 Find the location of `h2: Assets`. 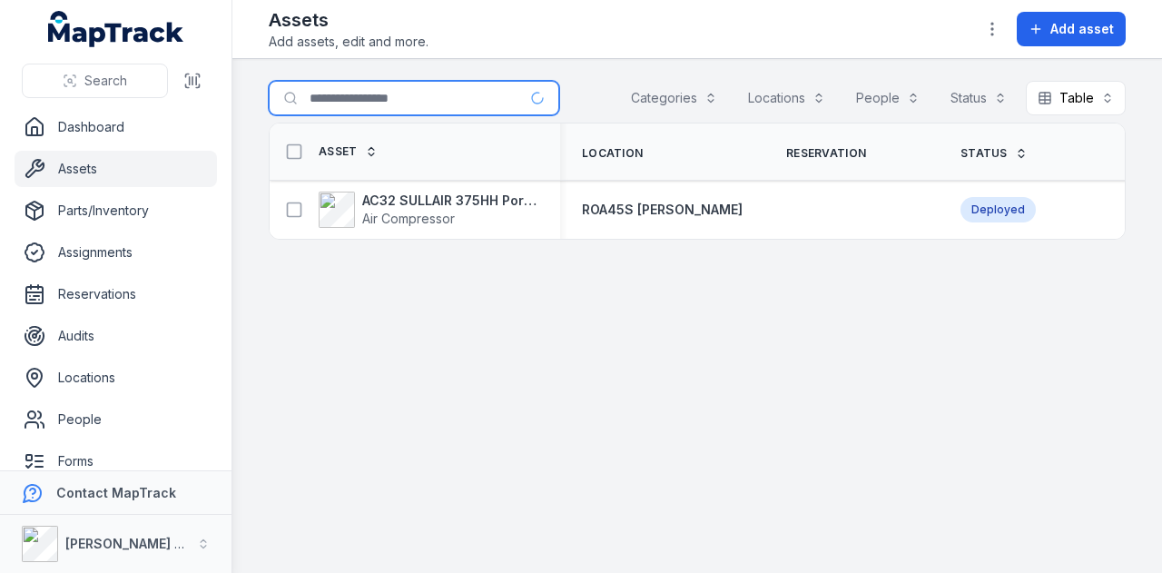

h2: Assets is located at coordinates (349, 20).